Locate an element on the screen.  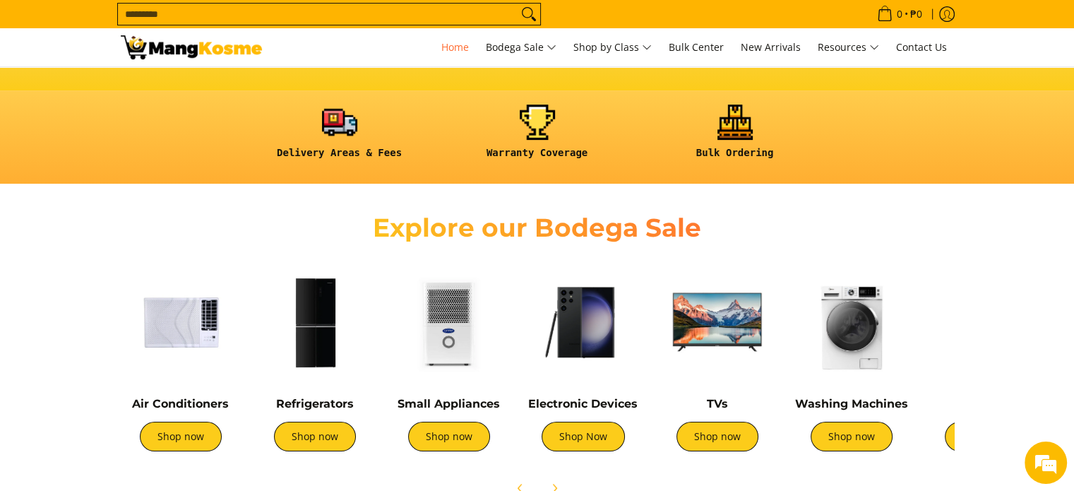
a: Home is located at coordinates (455, 47).